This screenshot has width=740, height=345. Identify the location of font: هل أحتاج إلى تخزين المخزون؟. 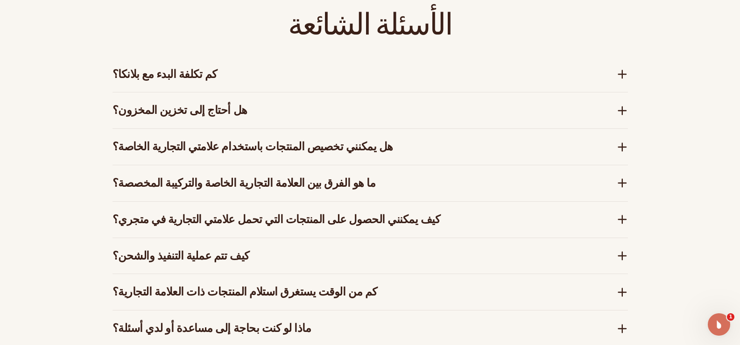
(180, 110).